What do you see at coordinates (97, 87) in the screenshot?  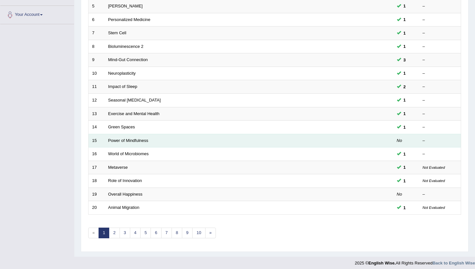 I see `td: 11` at bounding box center [97, 87].